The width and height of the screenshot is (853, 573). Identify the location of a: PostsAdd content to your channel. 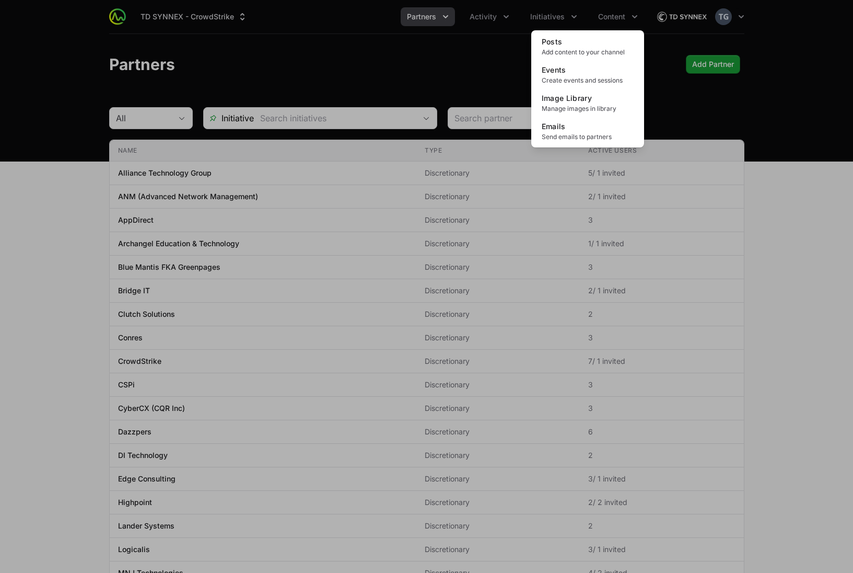
(588, 46).